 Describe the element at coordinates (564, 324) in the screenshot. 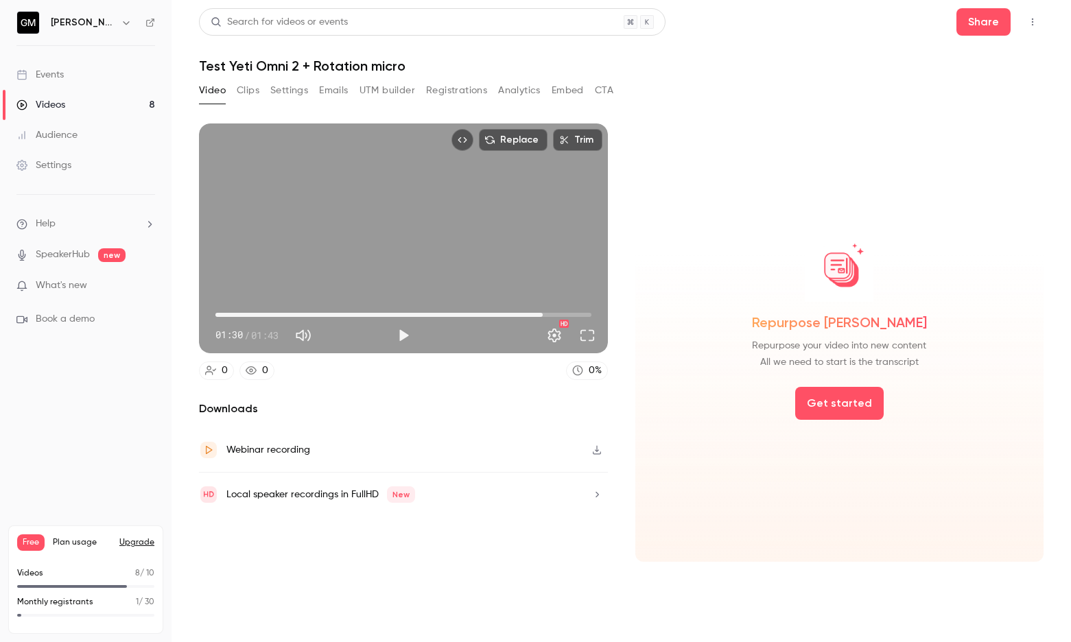

I see `div: HD` at that location.